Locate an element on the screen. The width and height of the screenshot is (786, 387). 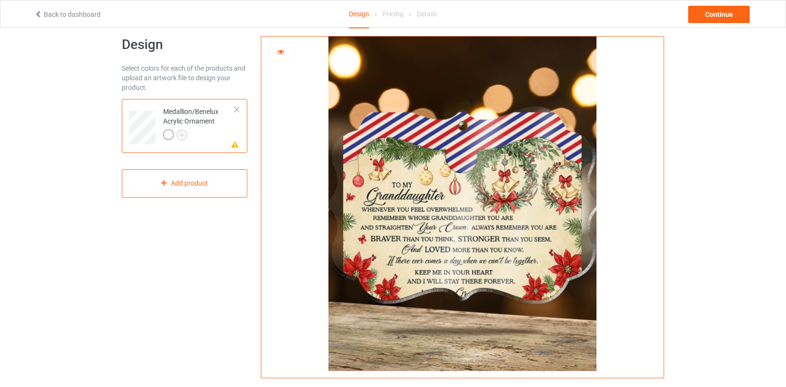
div: Select colors for each of the products and upload an artwork file to design your product. is located at coordinates (184, 78).